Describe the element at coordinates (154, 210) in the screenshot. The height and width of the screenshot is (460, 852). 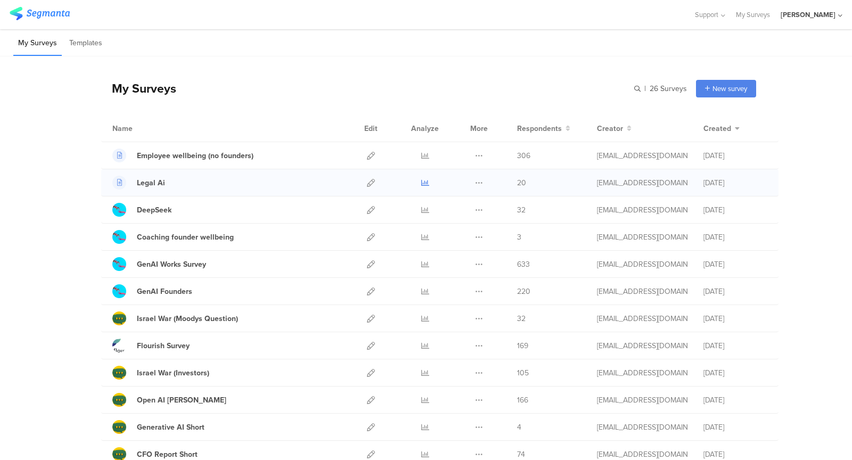
I see `div: DeepSeek` at that location.